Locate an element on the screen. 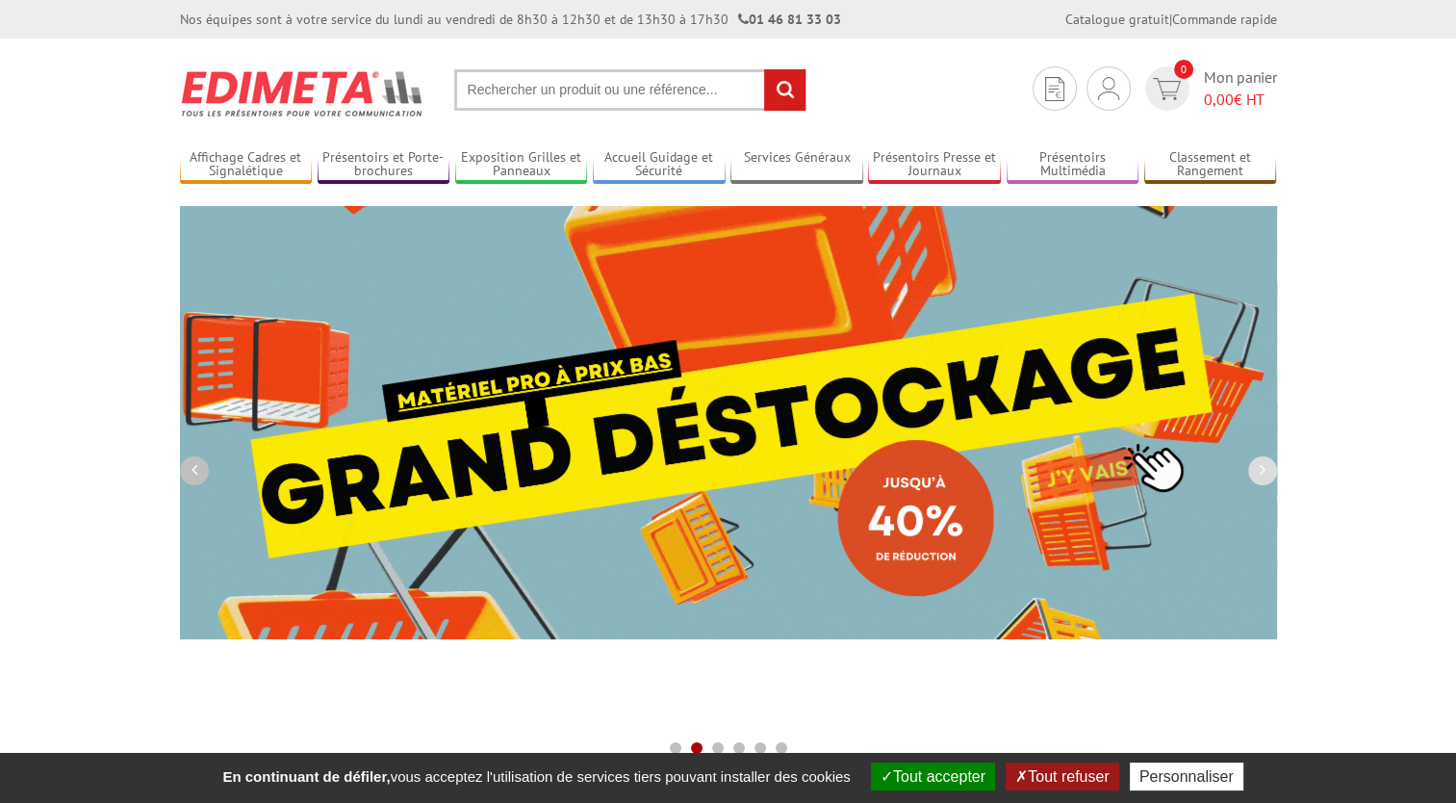 This screenshot has height=803, width=1456. strong: 01 46 81 33 03 is located at coordinates (789, 19).